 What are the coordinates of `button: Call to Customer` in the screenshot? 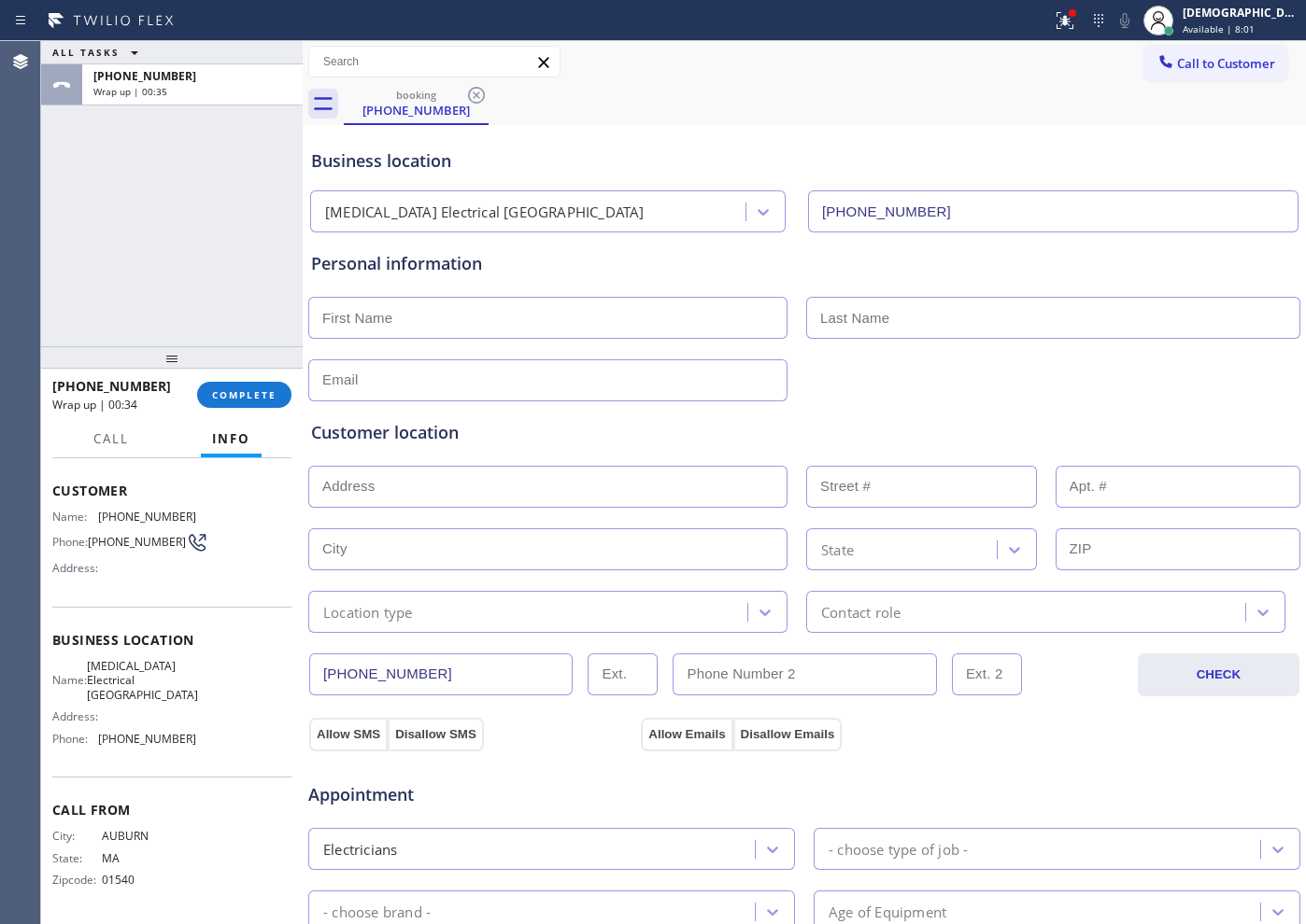 It's located at (1215, 64).